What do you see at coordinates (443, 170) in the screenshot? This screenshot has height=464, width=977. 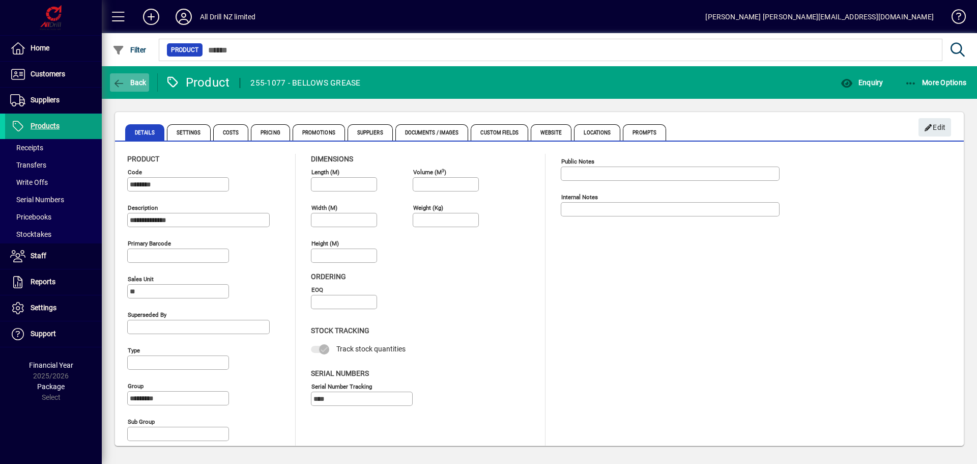 I see `sup: 3` at bounding box center [443, 170].